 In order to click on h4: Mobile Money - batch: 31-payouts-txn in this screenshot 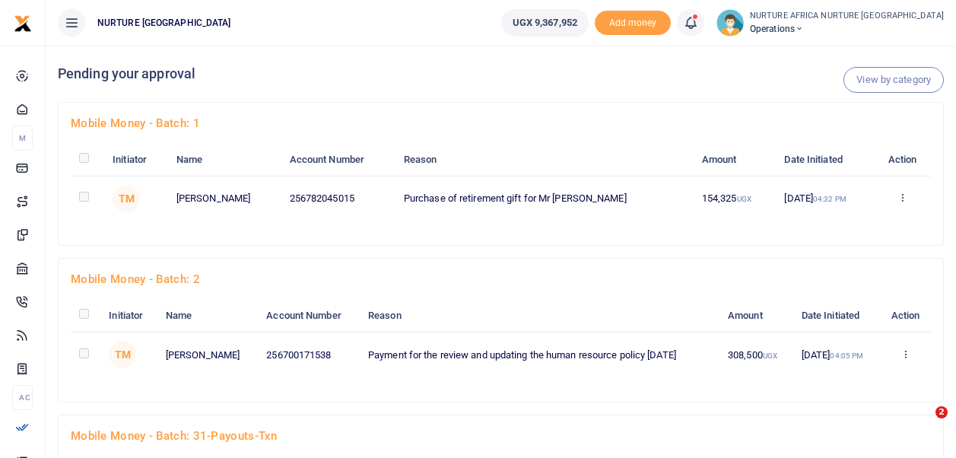, I will do `click(500, 436)`.